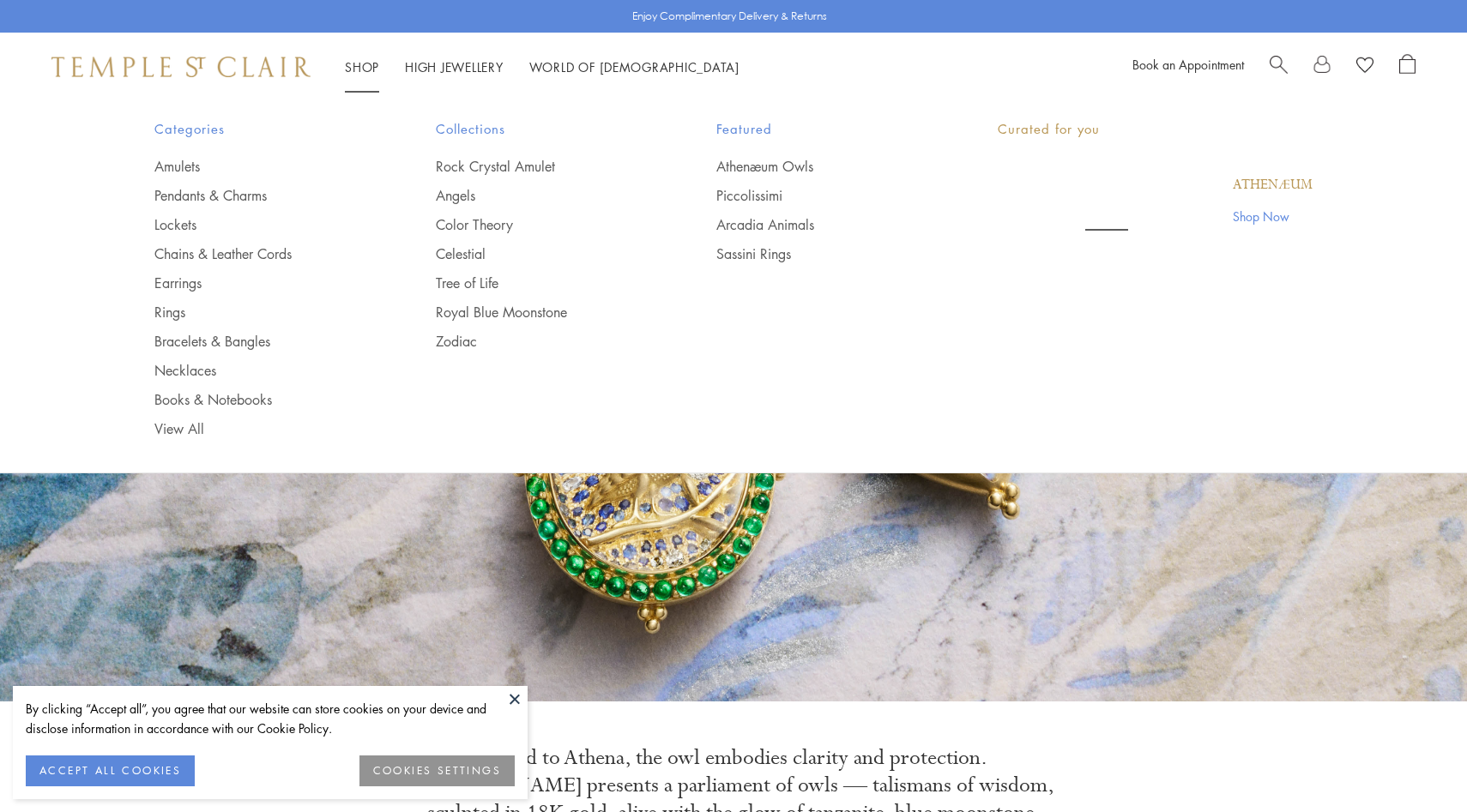 This screenshot has width=1467, height=812. I want to click on a: View All, so click(261, 429).